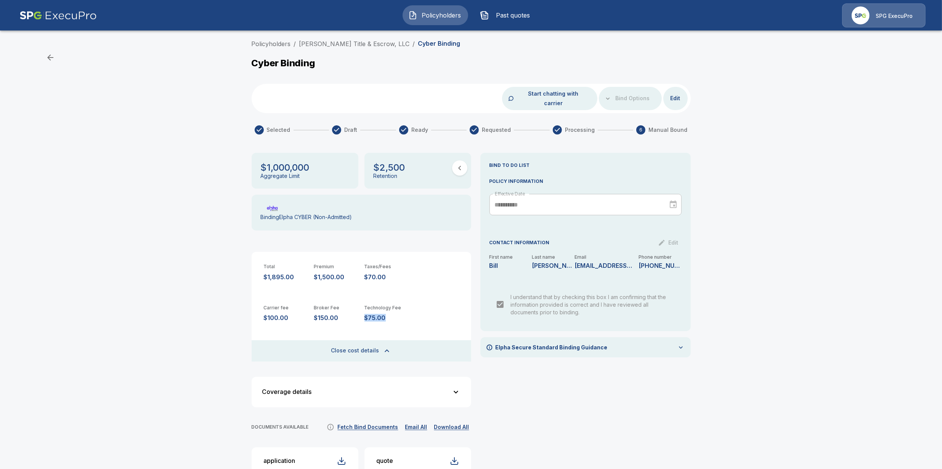 This screenshot has height=469, width=942. Describe the element at coordinates (279, 461) in the screenshot. I see `div: application` at that location.